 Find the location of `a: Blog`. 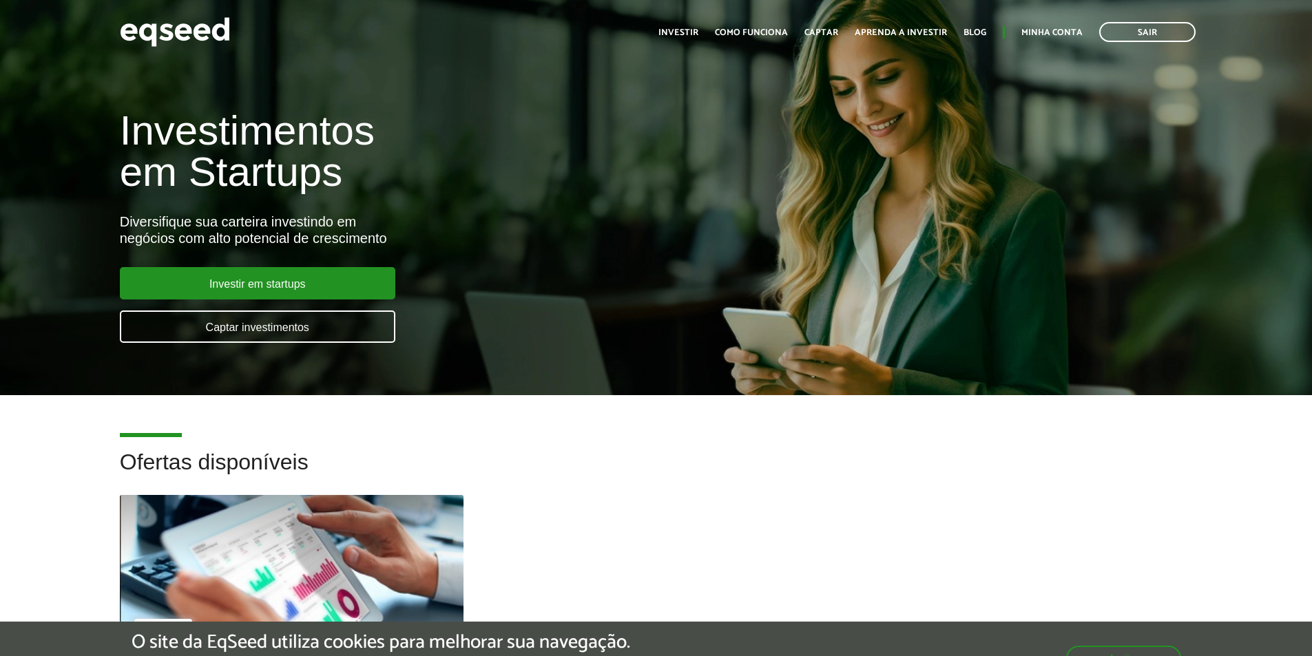

a: Blog is located at coordinates (975, 32).